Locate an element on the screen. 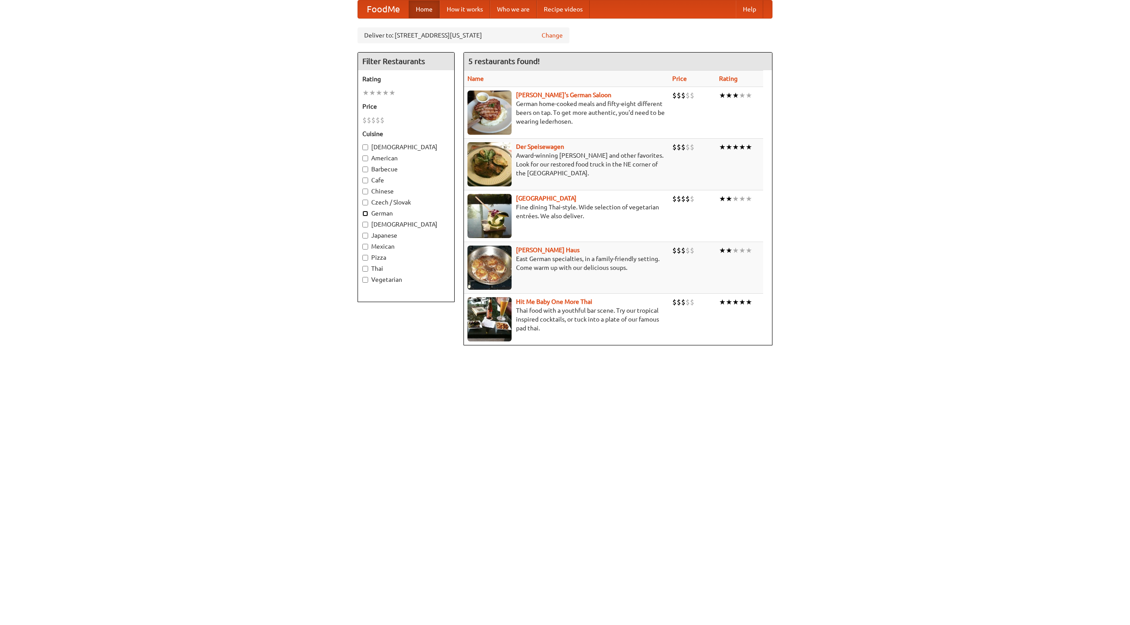 The image size is (1130, 625). img: babythai.jpg is located at coordinates (489, 319).